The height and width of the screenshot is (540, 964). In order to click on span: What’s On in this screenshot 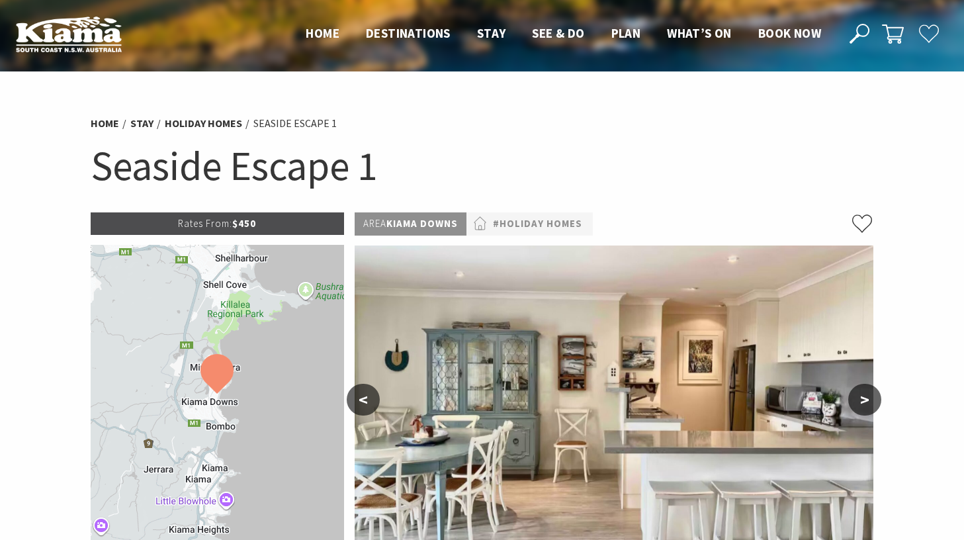, I will do `click(699, 33)`.